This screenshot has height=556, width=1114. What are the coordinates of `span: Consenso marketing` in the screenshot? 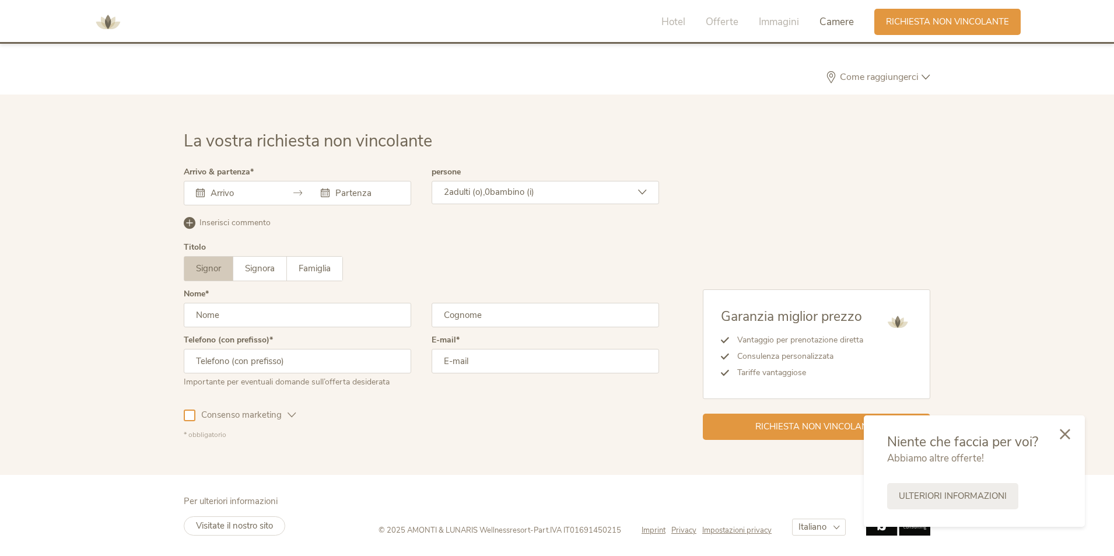 It's located at (242, 415).